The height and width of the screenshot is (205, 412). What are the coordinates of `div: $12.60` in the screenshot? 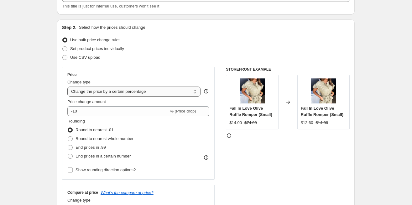 It's located at (307, 123).